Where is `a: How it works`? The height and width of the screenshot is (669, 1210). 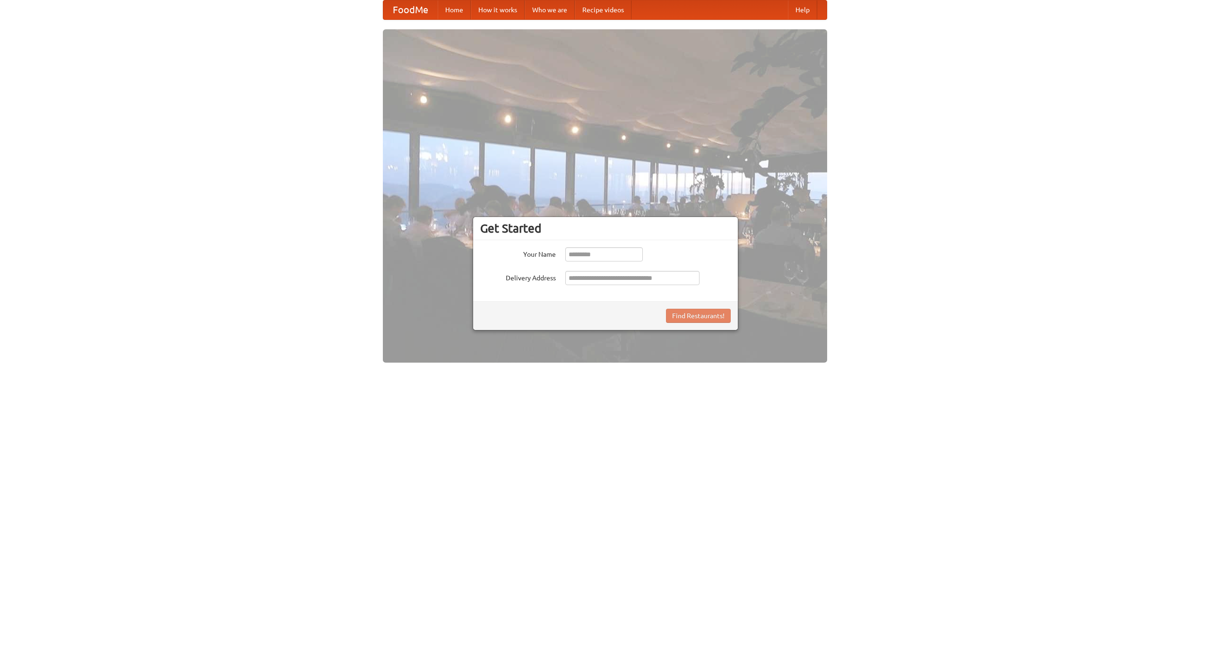
a: How it works is located at coordinates (498, 10).